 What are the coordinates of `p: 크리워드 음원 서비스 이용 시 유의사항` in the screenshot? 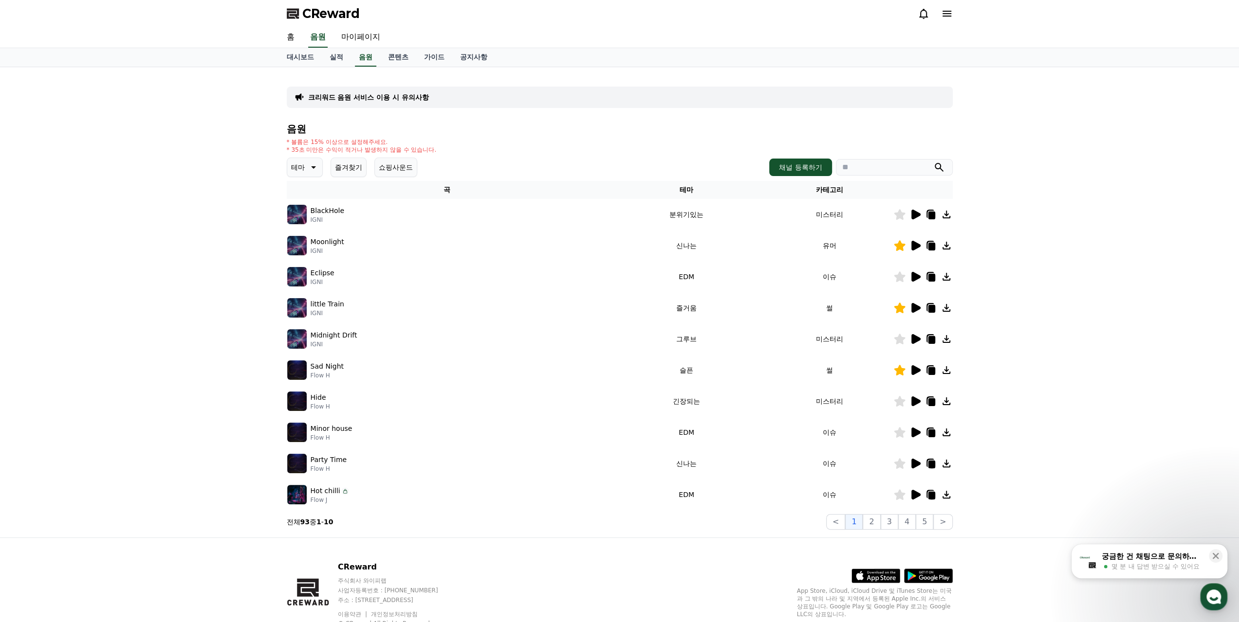 It's located at (368, 97).